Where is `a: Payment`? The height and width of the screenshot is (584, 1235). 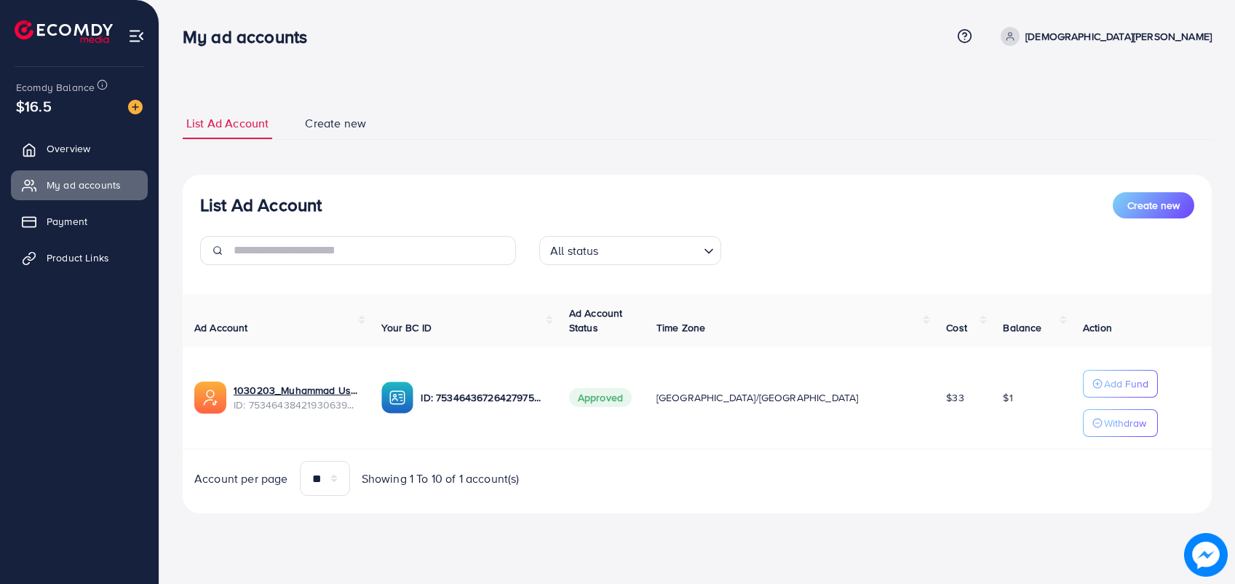
a: Payment is located at coordinates (79, 221).